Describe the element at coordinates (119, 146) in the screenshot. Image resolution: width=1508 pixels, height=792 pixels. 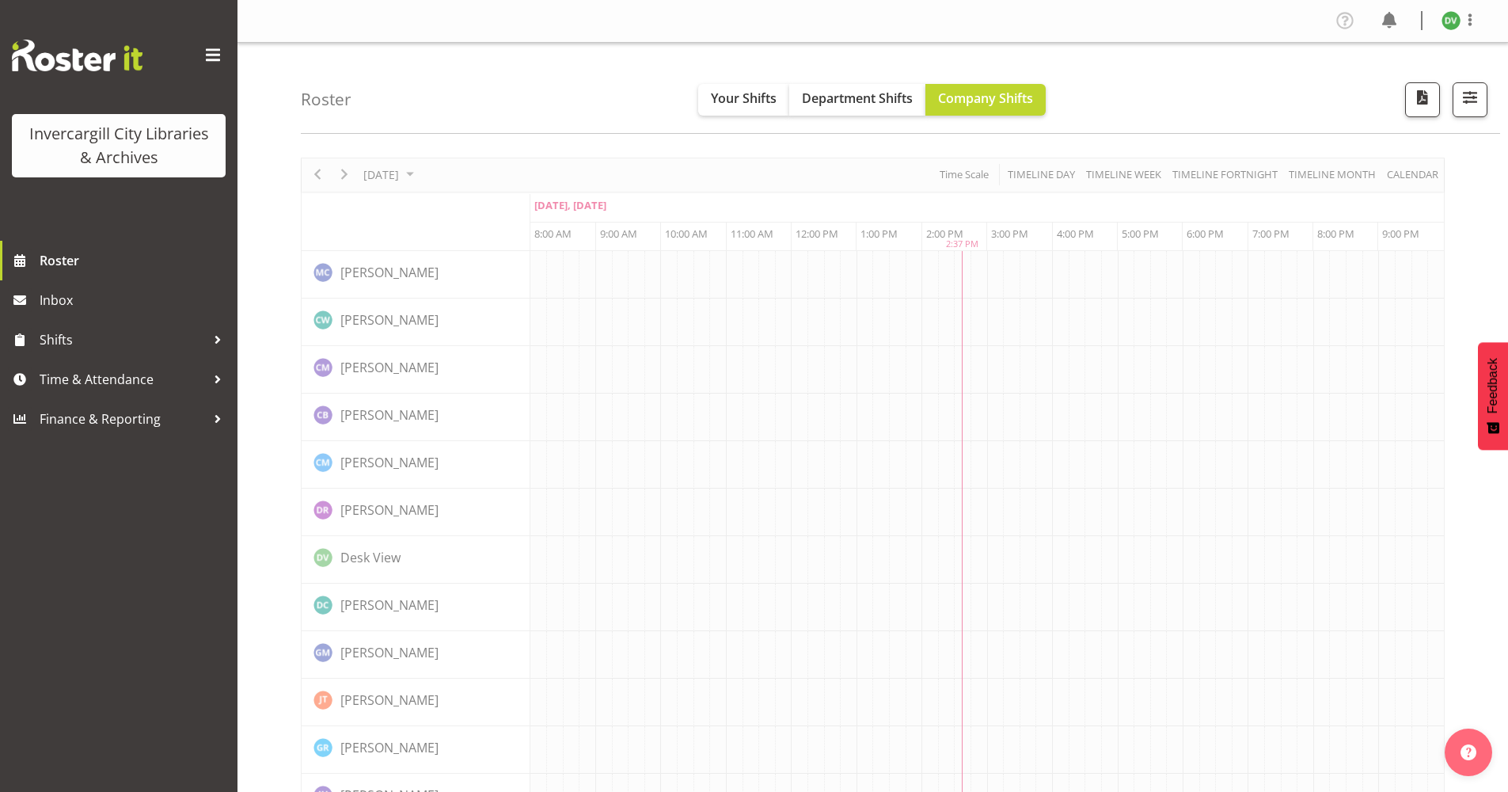
I see `div: Invercargill City Libraries & Archives` at that location.